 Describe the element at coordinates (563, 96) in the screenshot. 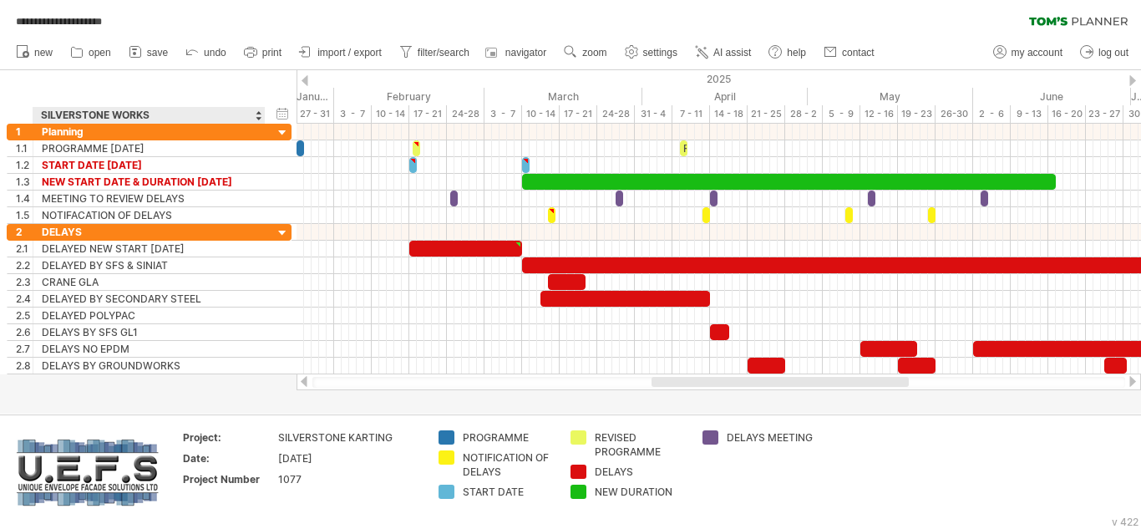

I see `div: March 2025` at that location.